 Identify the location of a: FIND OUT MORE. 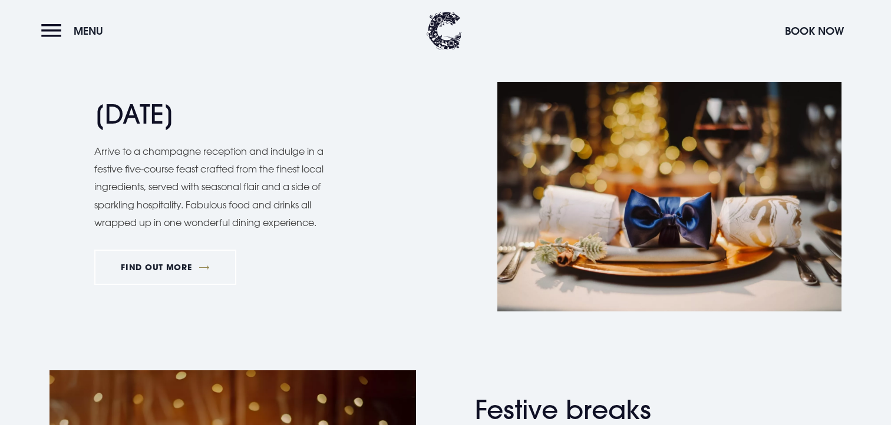
(165, 267).